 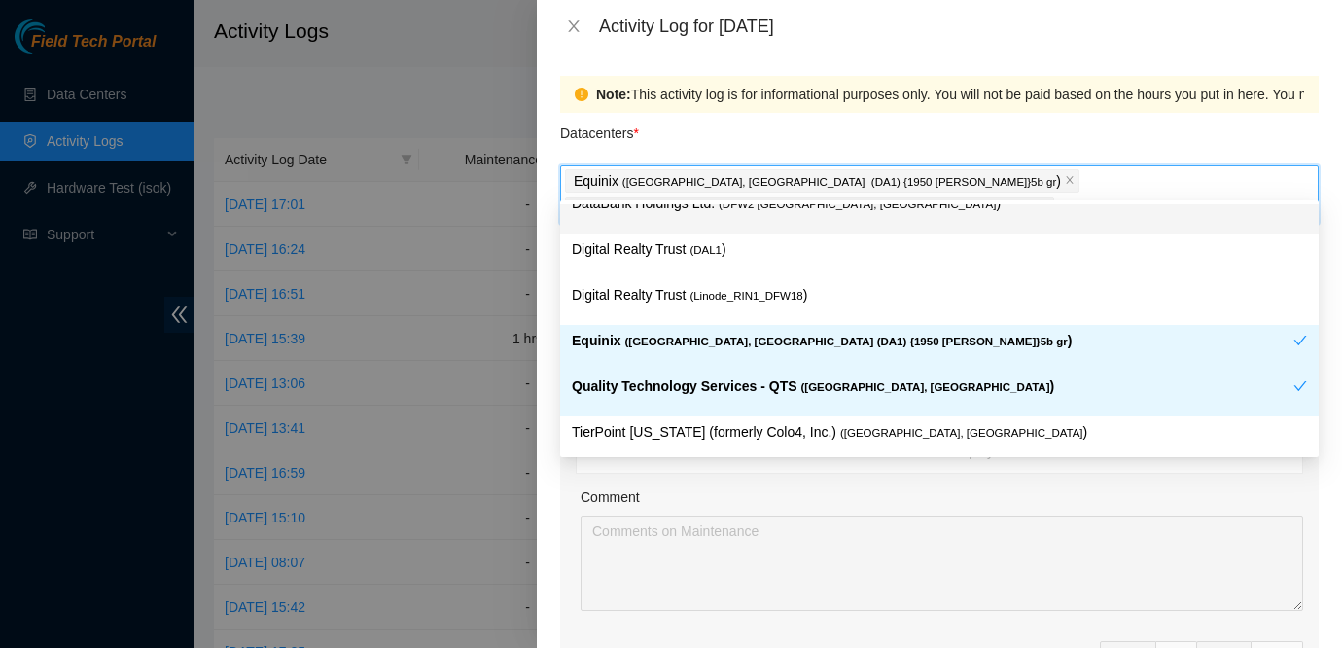 What do you see at coordinates (746, 296) in the screenshot?
I see `span: ( Linode_RIN1_DFW18` at bounding box center [746, 296].